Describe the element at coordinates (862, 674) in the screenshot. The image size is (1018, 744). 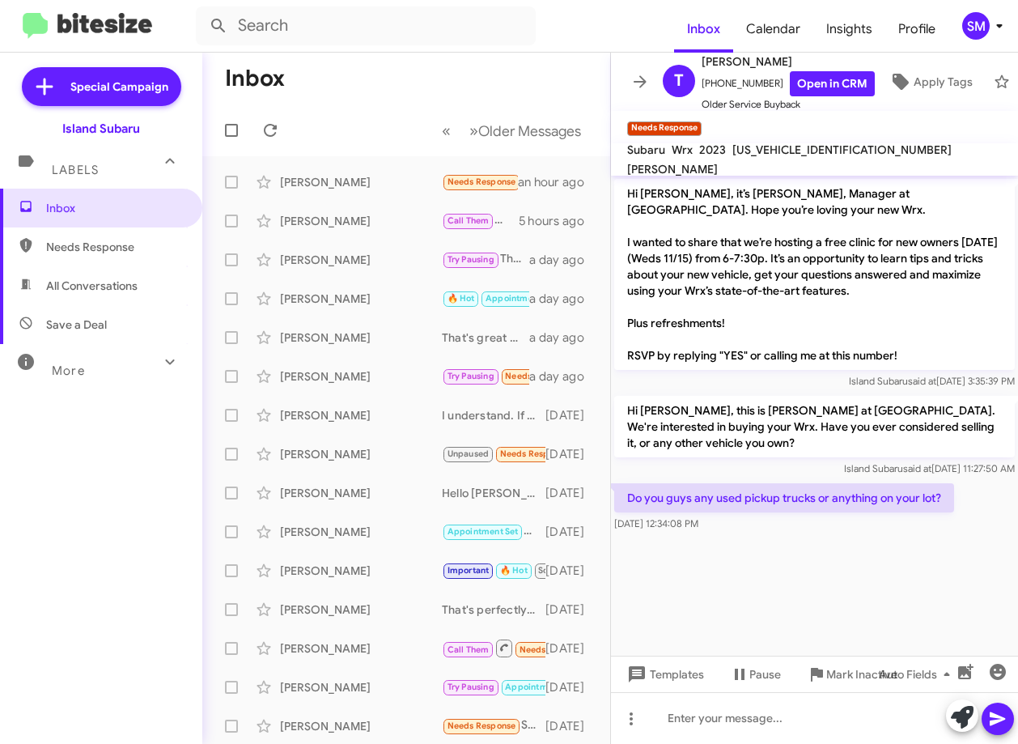
I see `span: Mark Inactive` at that location.